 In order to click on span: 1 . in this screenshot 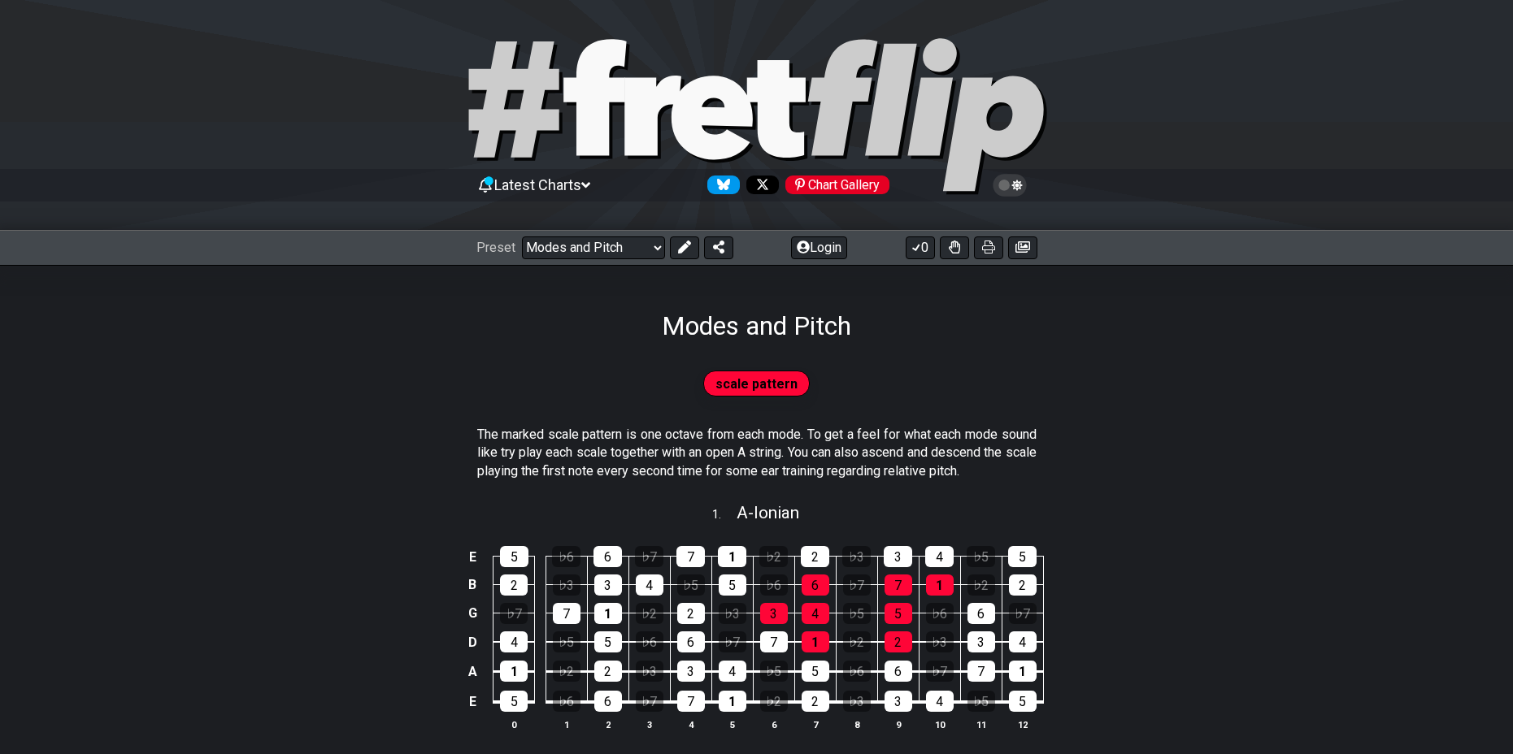, I will do `click(724, 515)`.